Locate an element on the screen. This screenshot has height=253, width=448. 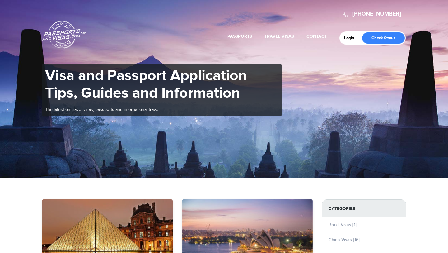
a: Contact is located at coordinates (317, 36).